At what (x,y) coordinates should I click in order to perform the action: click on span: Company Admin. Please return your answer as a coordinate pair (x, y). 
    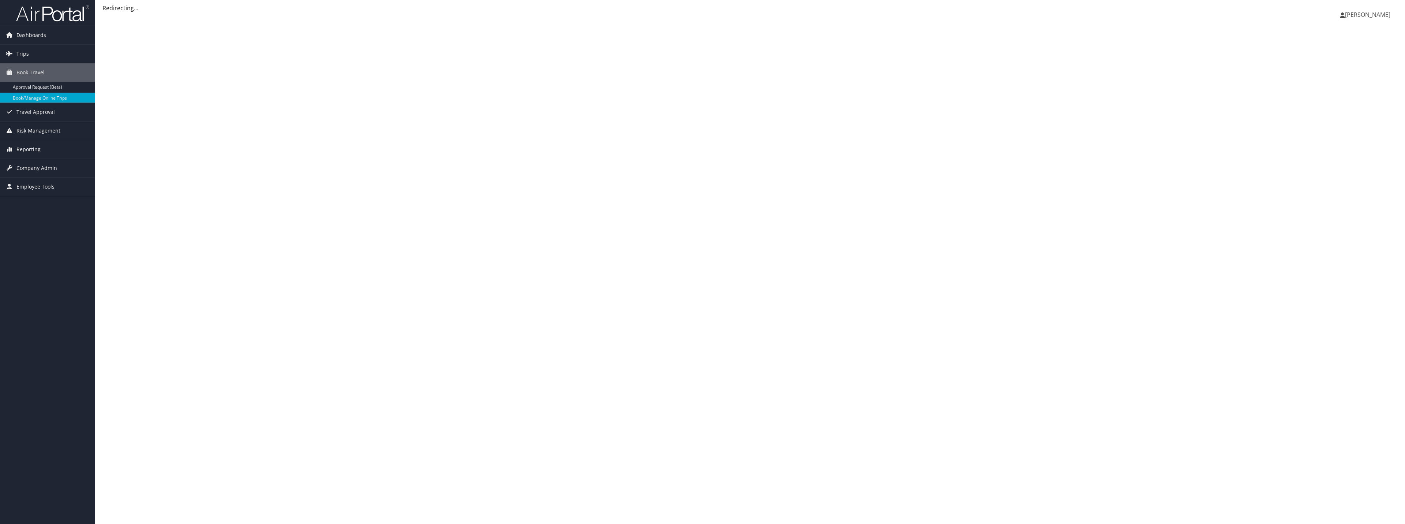
    Looking at the image, I should click on (37, 168).